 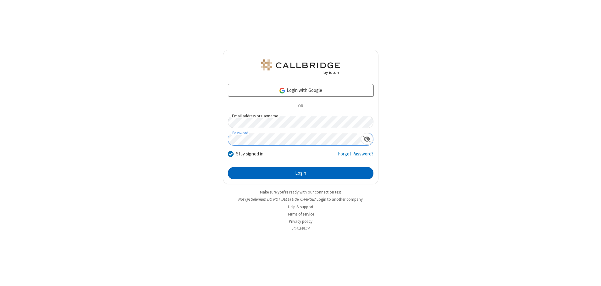 I want to click on a: Login with Google, so click(x=301, y=90).